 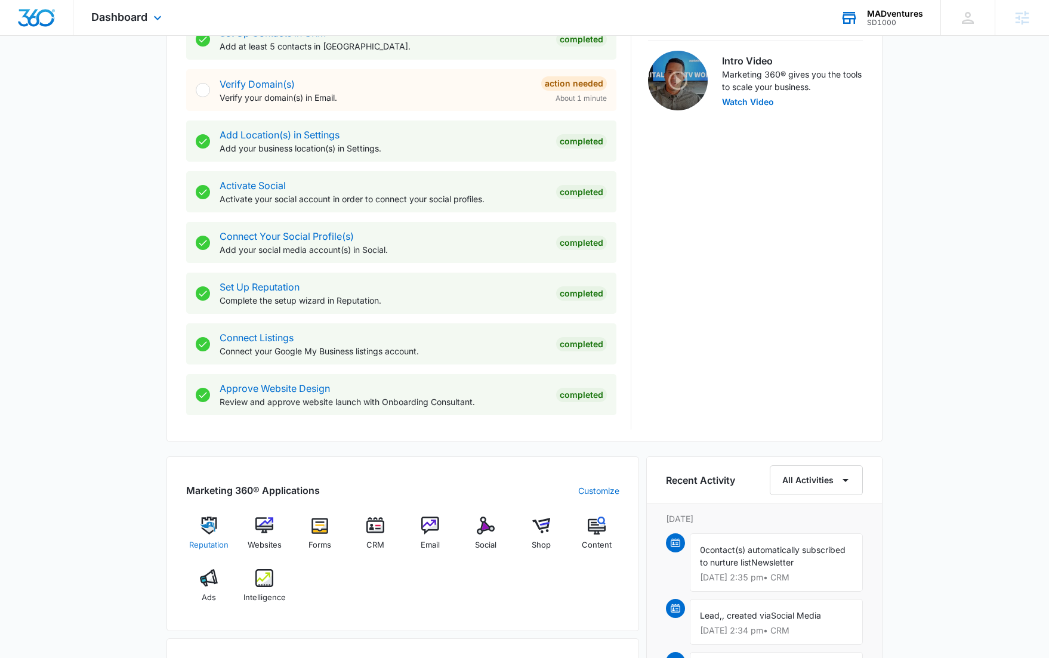 I want to click on p: Connect your Google My Business listings account., so click(x=383, y=351).